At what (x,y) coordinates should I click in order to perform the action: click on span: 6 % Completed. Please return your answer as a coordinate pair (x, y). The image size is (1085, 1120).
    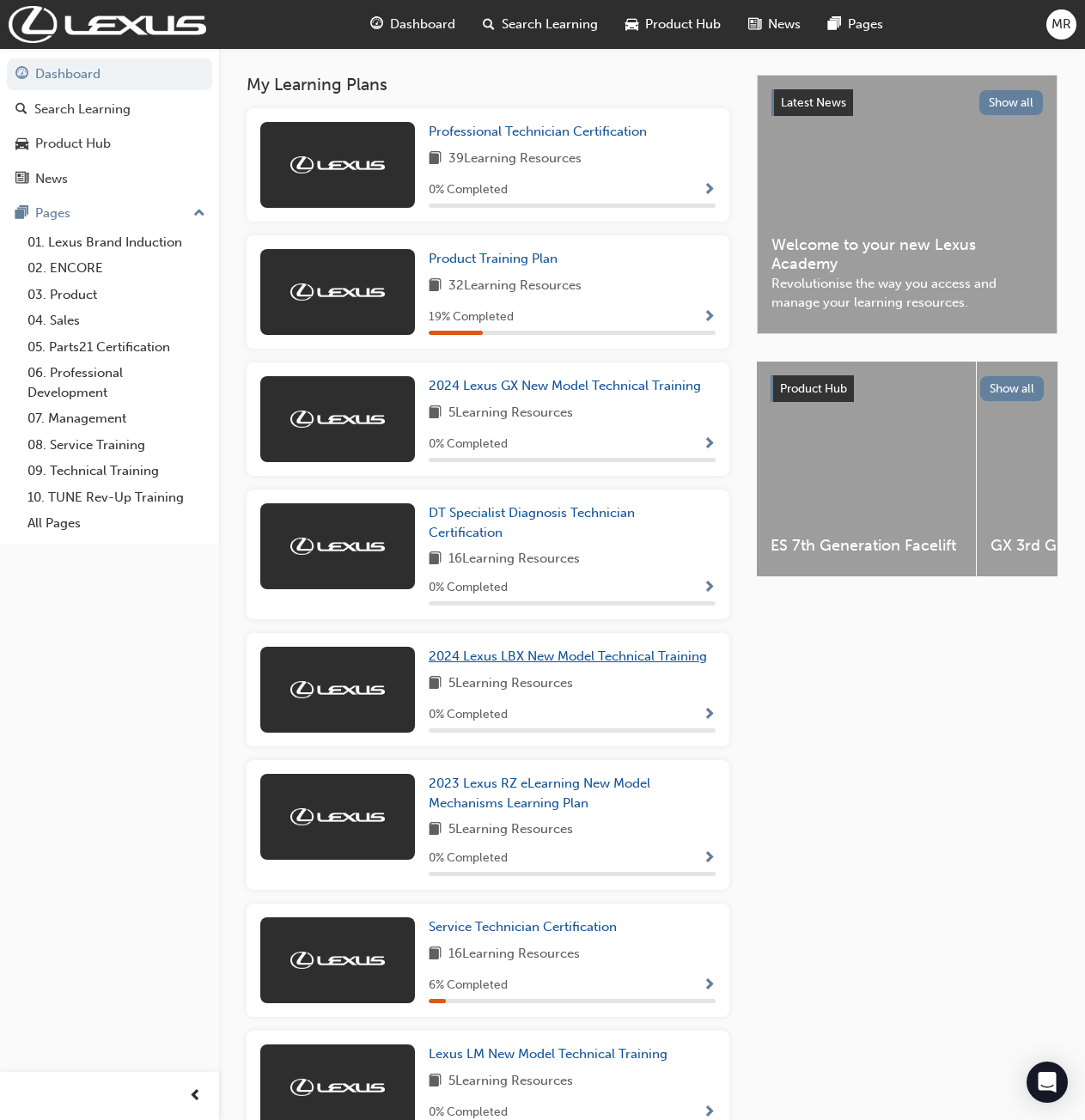
    Looking at the image, I should click on (468, 985).